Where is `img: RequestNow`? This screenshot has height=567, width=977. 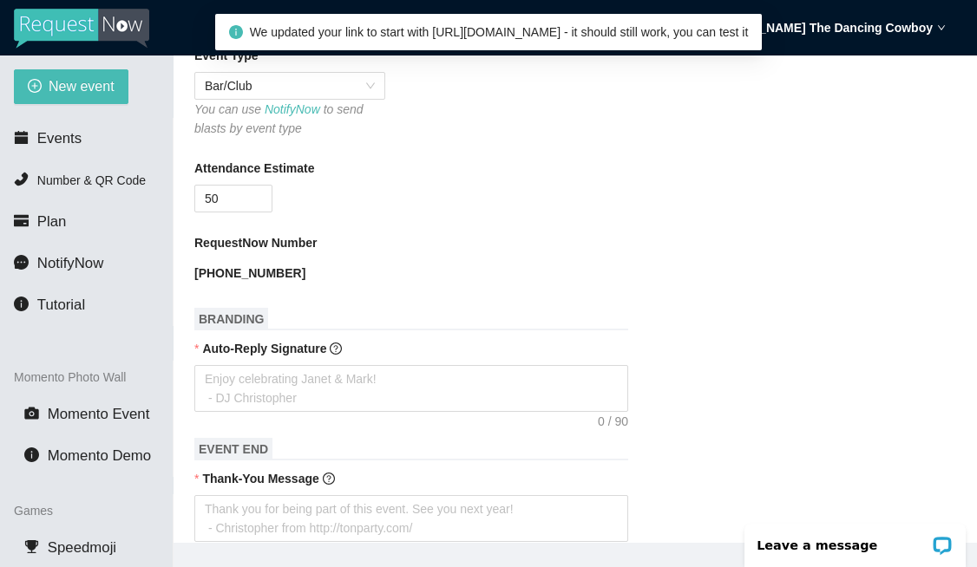 img: RequestNow is located at coordinates (82, 29).